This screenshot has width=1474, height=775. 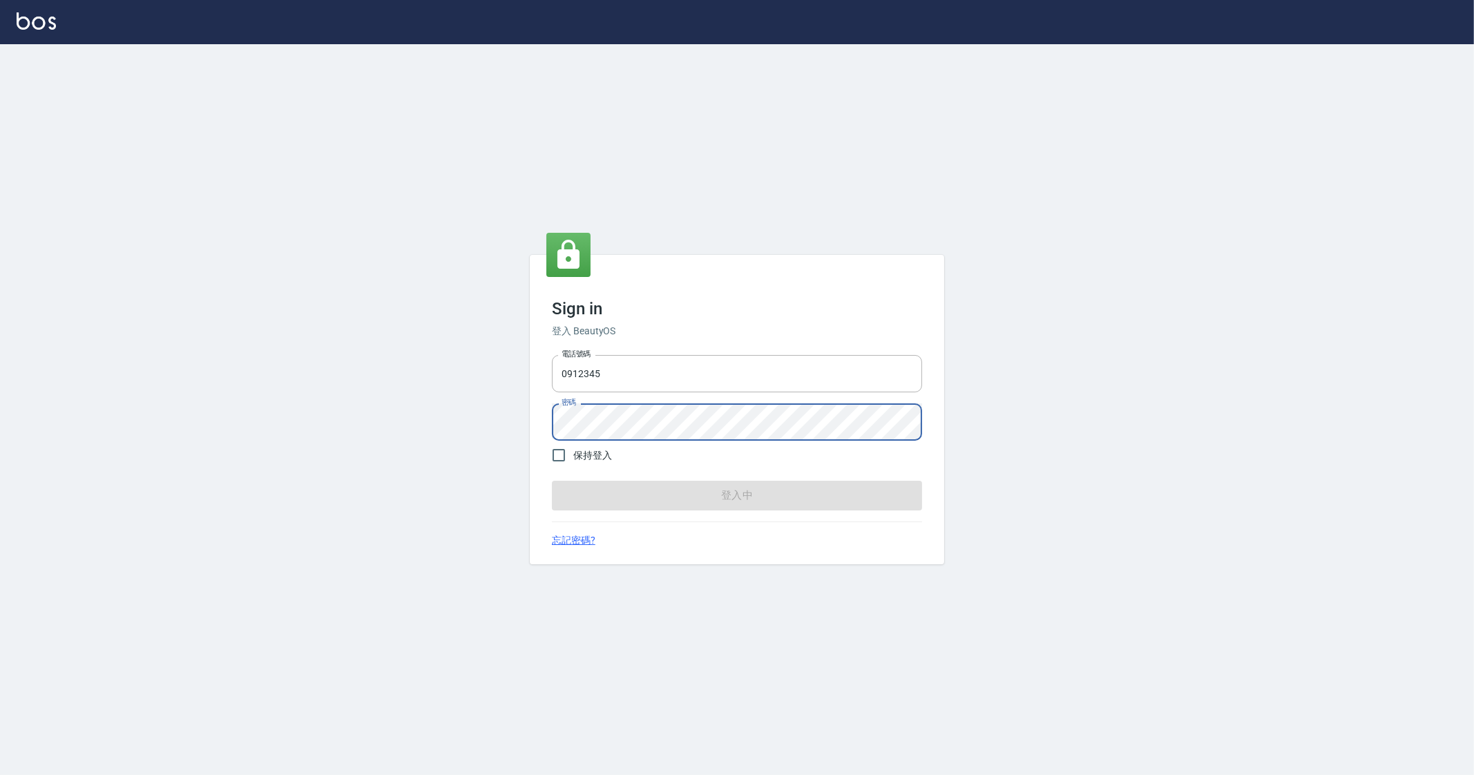 I want to click on img: Logo, so click(x=36, y=21).